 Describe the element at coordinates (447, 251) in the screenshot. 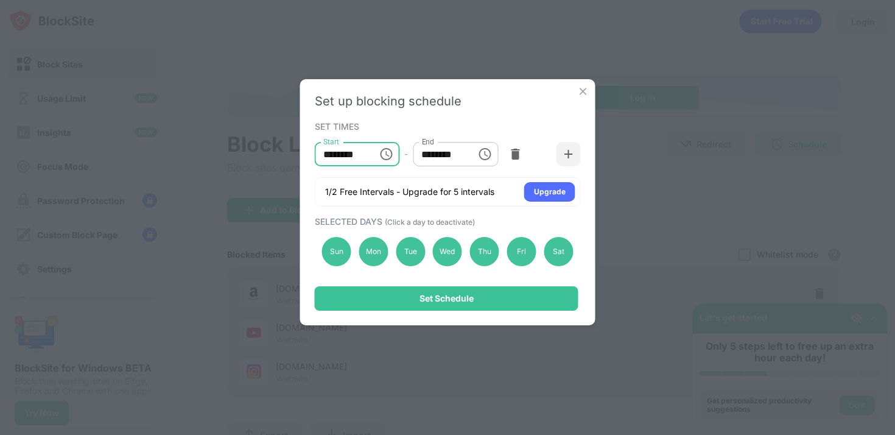

I see `div: Wed` at that location.